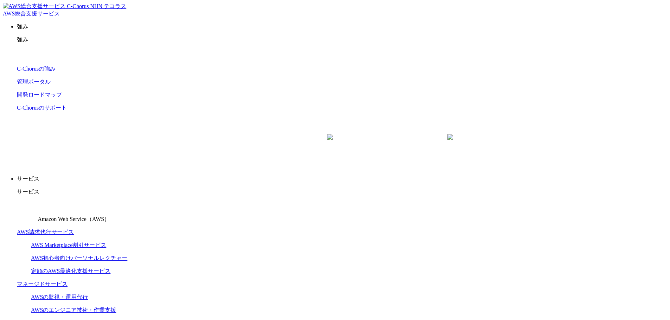  What do you see at coordinates (27, 211) in the screenshot?
I see `img: Amazon Web Service（AWS）` at bounding box center [27, 211].